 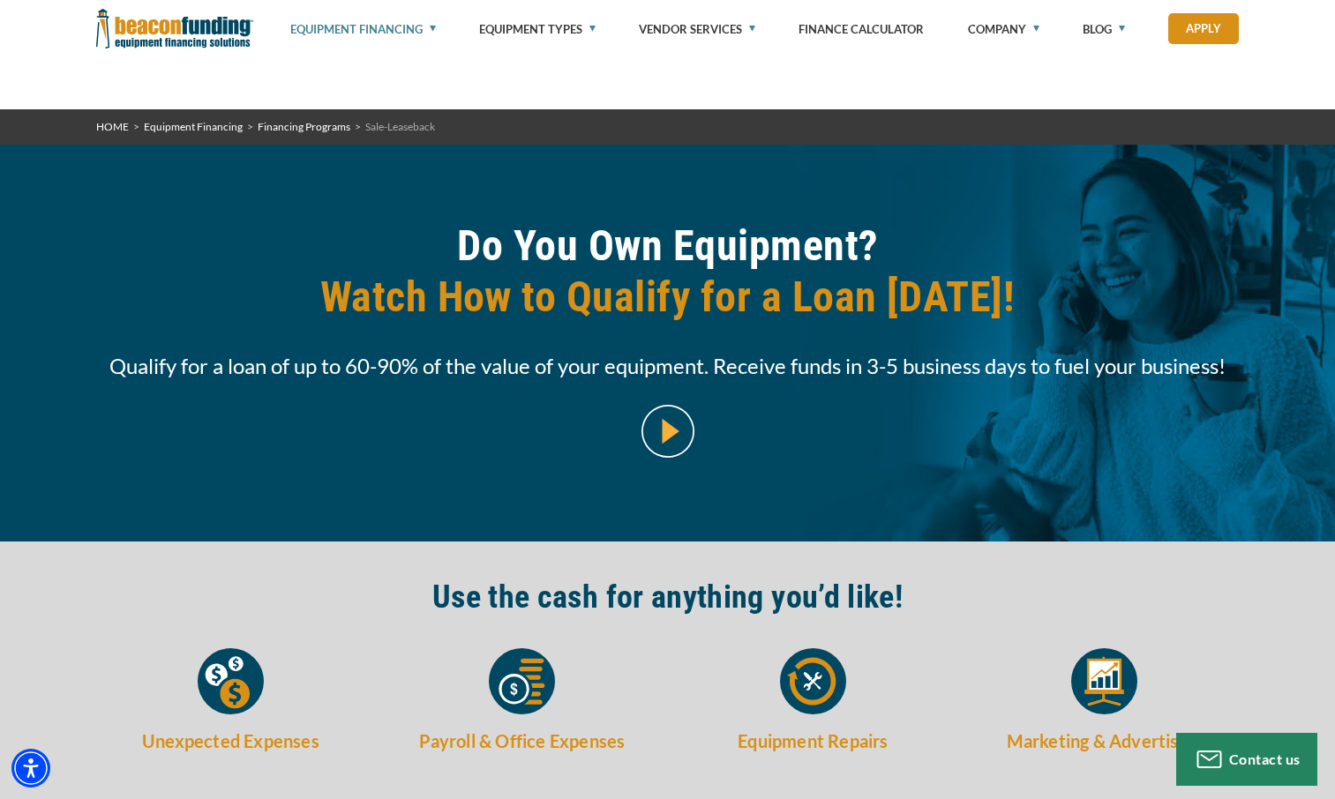 I want to click on img: Payroll & Office Expenses, so click(x=521, y=681).